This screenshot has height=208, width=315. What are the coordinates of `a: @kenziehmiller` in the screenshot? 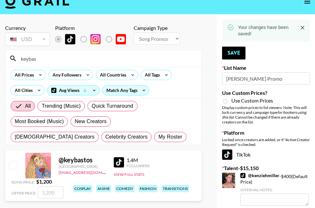 It's located at (260, 175).